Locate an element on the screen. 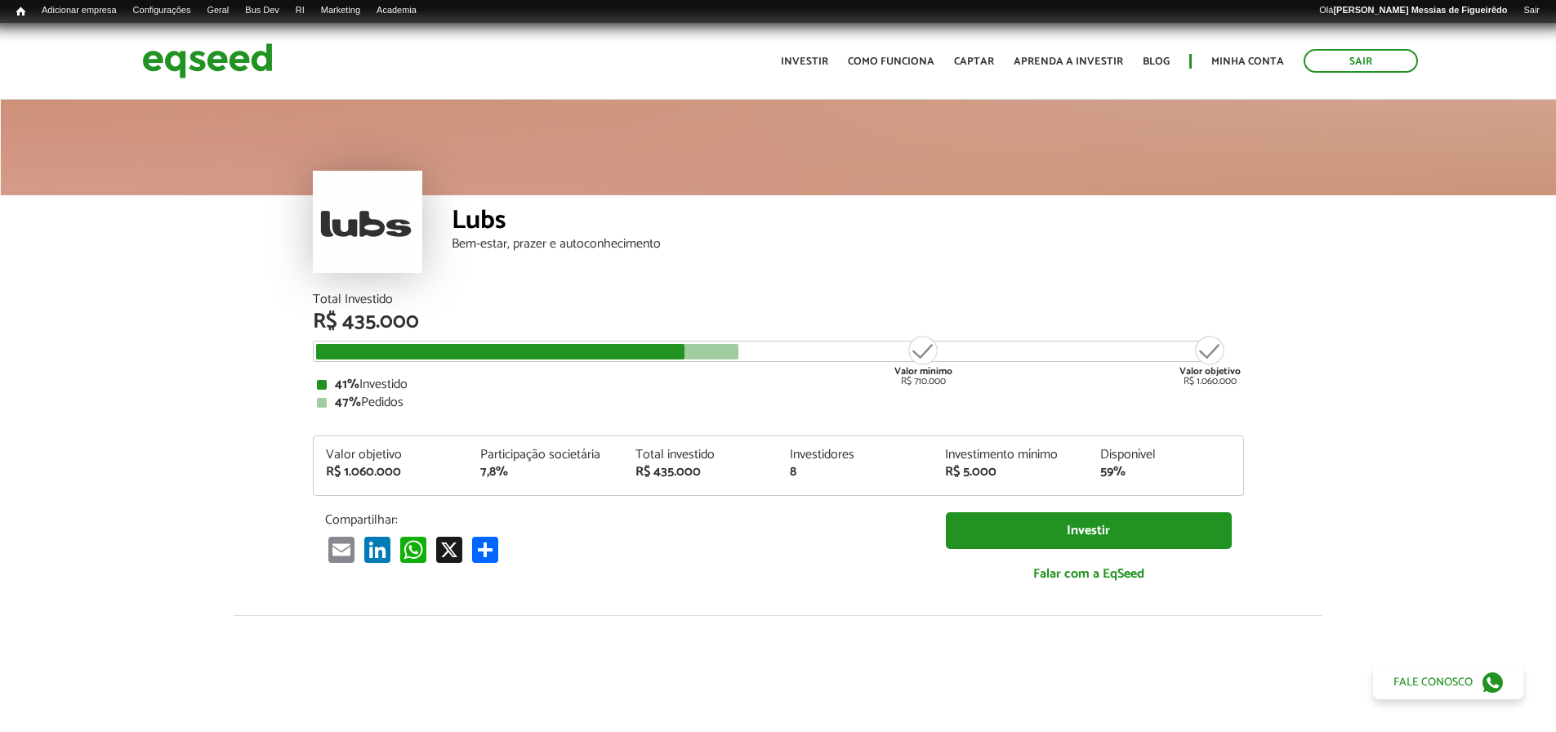 This screenshot has height=732, width=1556. strong: 41% is located at coordinates (347, 384).